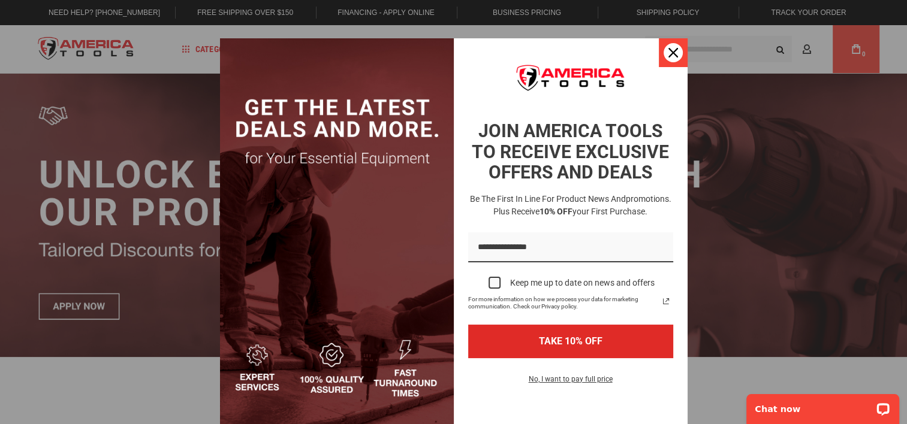 The image size is (907, 424). What do you see at coordinates (571, 206) in the screenshot?
I see `h3: Be the first in line for product news and` at bounding box center [571, 206].